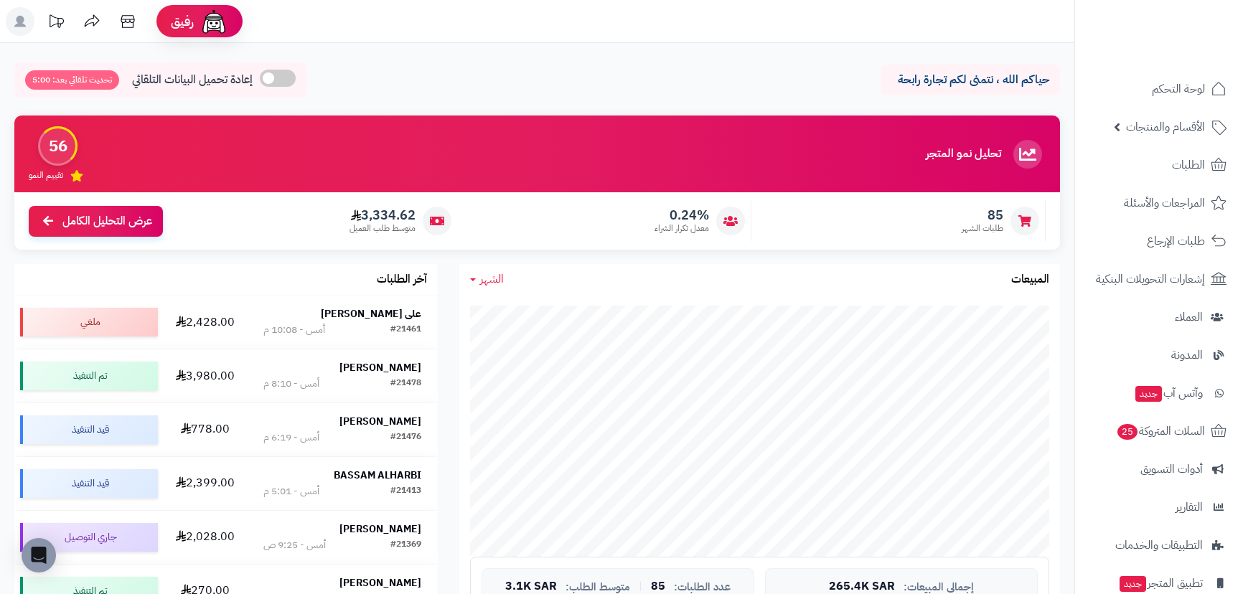 Image resolution: width=1243 pixels, height=594 pixels. Describe the element at coordinates (107, 221) in the screenshot. I see `span: عرض التحليل الكامل` at that location.